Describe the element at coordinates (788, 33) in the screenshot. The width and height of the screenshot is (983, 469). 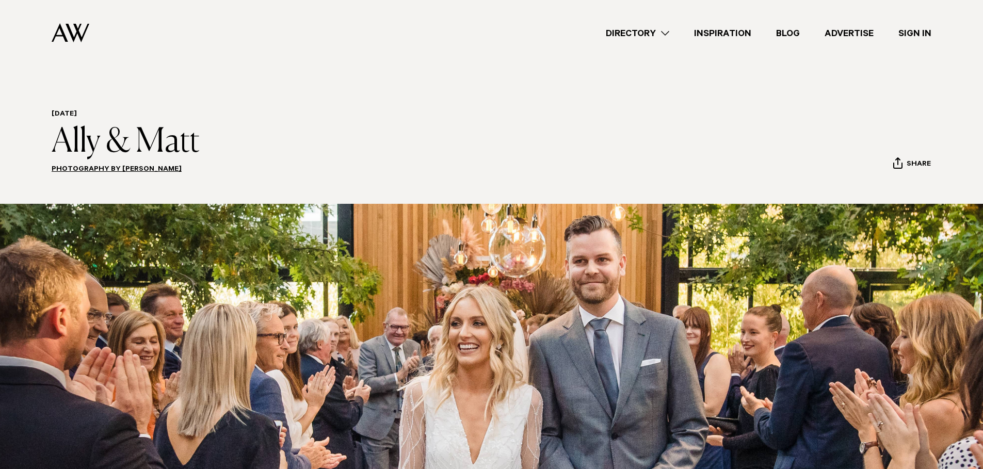
I see `a: Blog` at that location.